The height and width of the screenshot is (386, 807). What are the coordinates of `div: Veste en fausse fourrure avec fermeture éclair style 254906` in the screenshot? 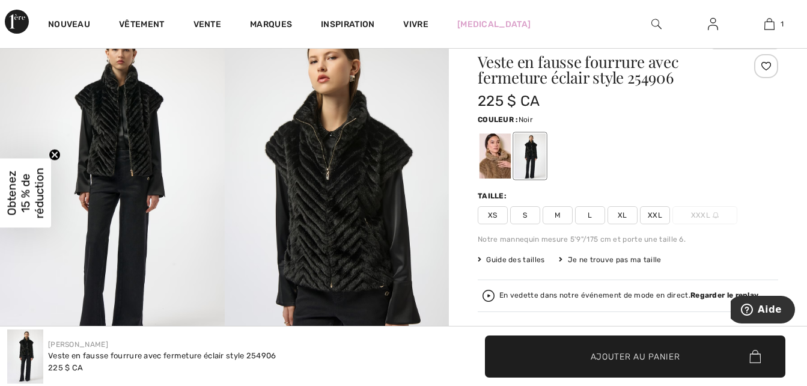 It's located at (162, 356).